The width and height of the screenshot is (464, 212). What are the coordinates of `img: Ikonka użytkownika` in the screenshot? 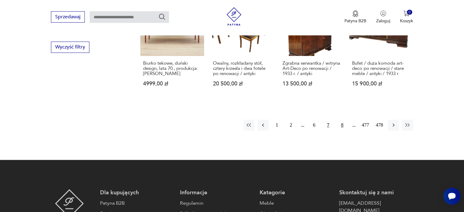 It's located at (384, 13).